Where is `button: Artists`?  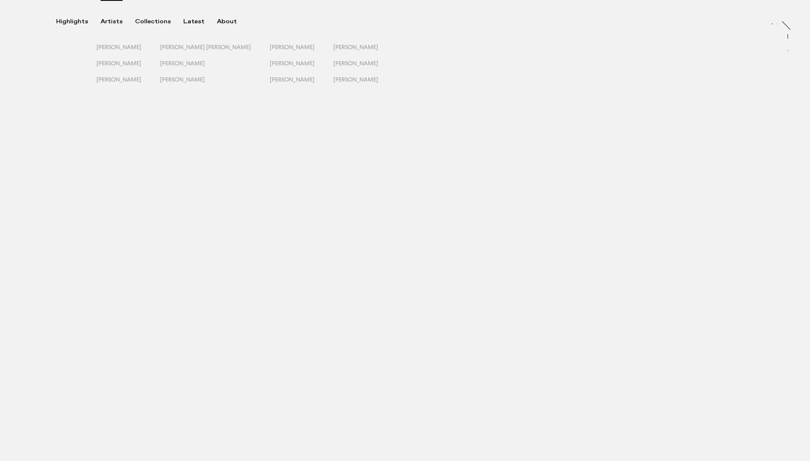 button: Artists is located at coordinates (118, 22).